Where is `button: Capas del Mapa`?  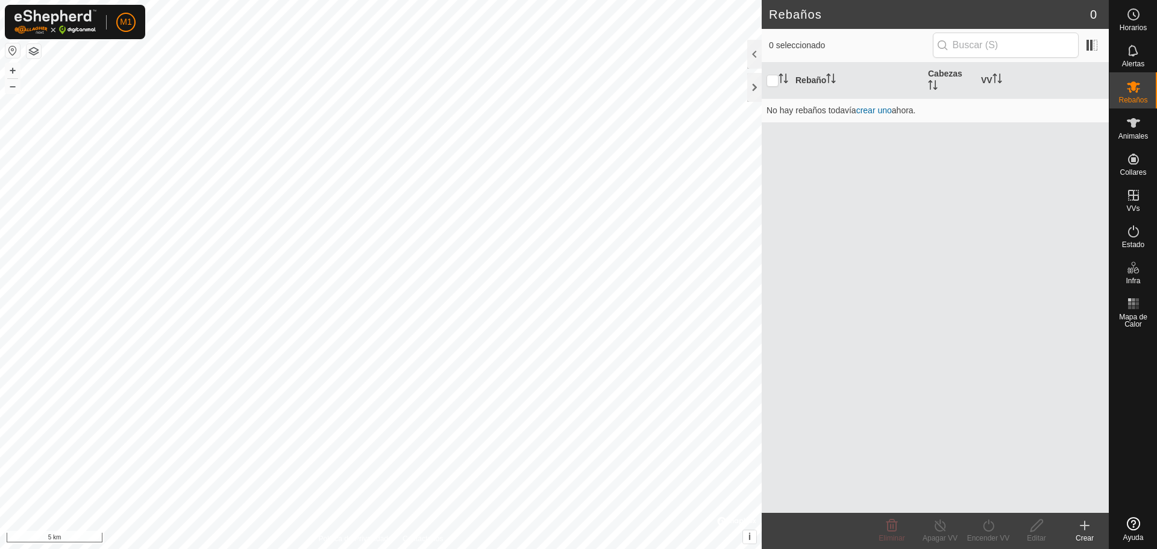 button: Capas del Mapa is located at coordinates (34, 51).